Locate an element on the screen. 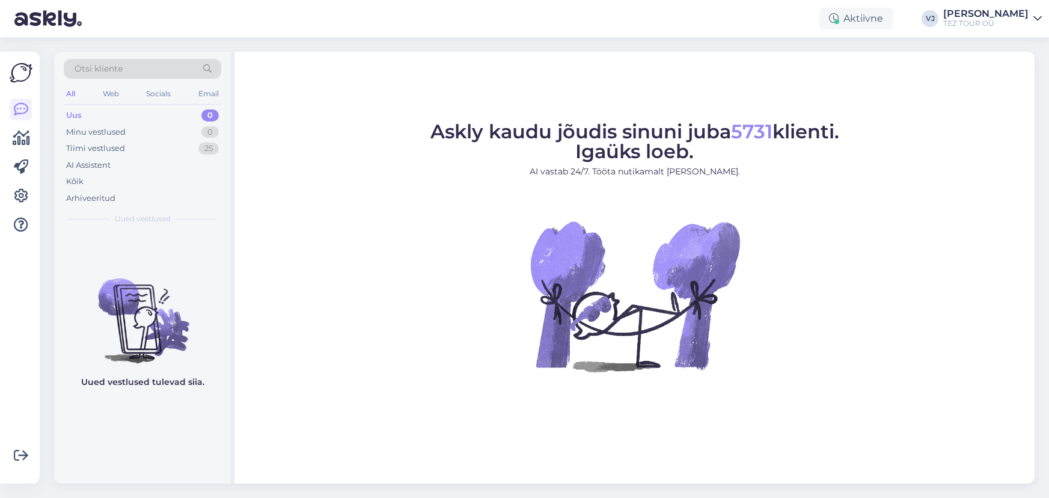  div: Arhiveeritud is located at coordinates (91, 198).